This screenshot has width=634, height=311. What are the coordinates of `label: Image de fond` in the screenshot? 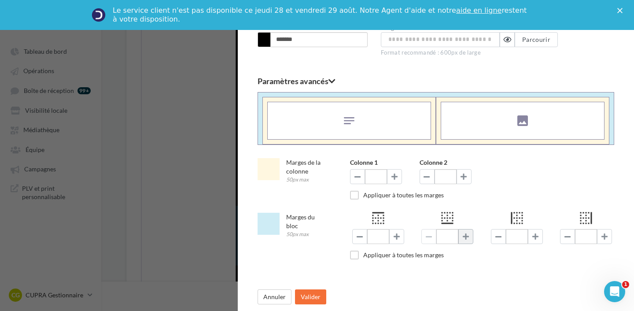 It's located at (400, 28).